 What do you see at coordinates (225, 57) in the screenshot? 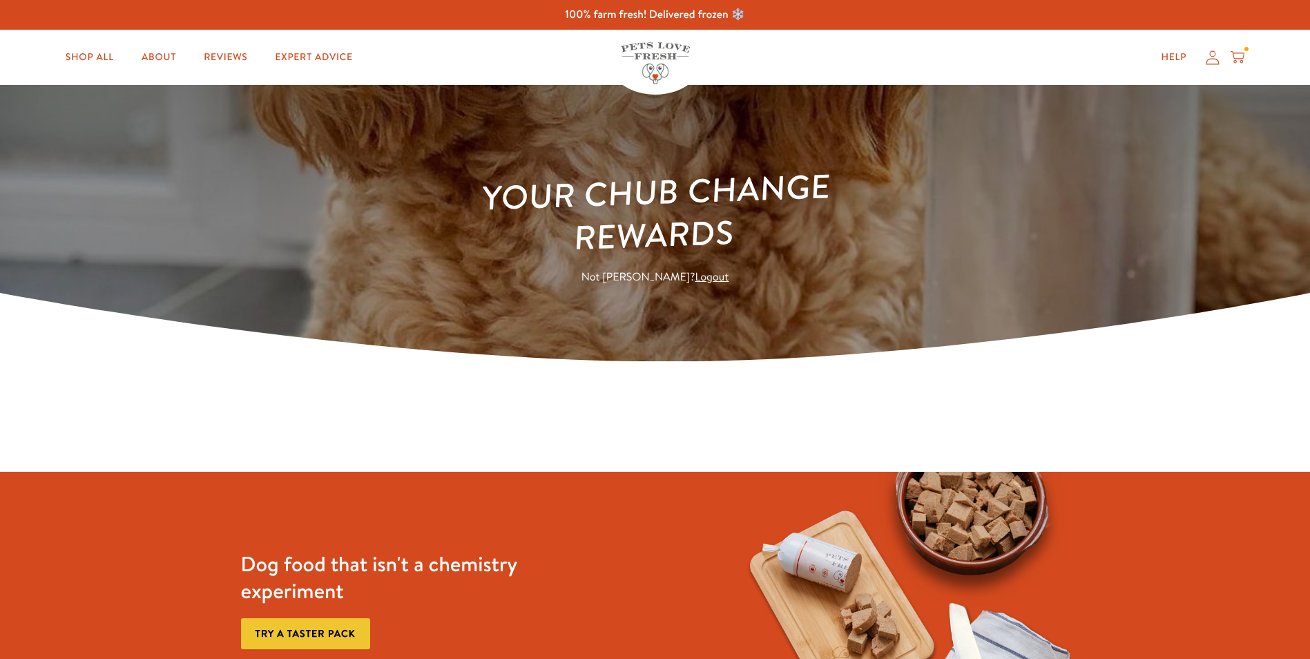
I see `a: Reviews` at bounding box center [225, 57].